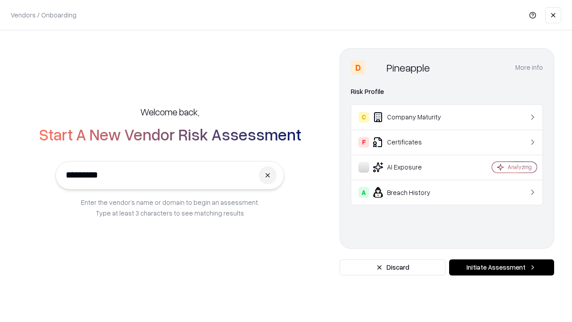 This screenshot has width=572, height=322. Describe the element at coordinates (447, 92) in the screenshot. I see `div: Risk Profile` at that location.